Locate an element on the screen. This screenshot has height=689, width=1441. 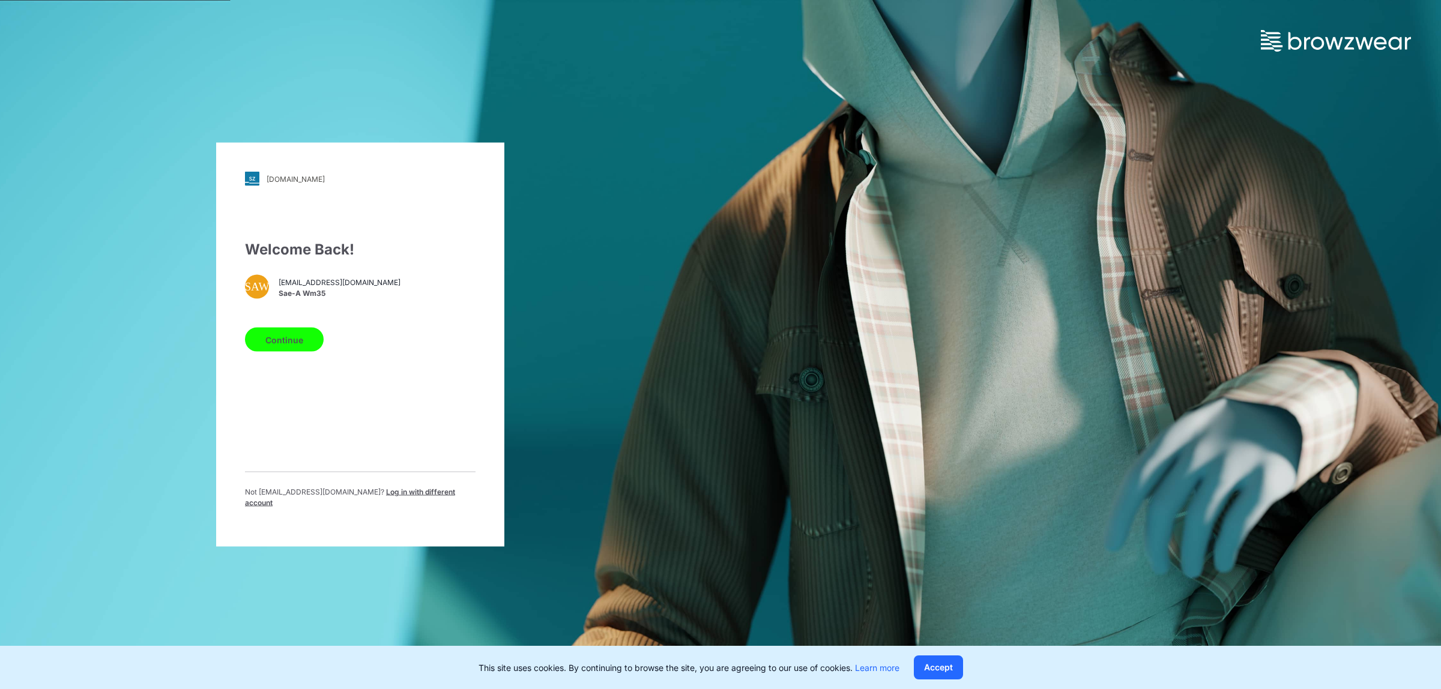
p: This site uses cookies. By continuing to browse the site, you are agreeing to our use of cookies. is located at coordinates (689, 668).